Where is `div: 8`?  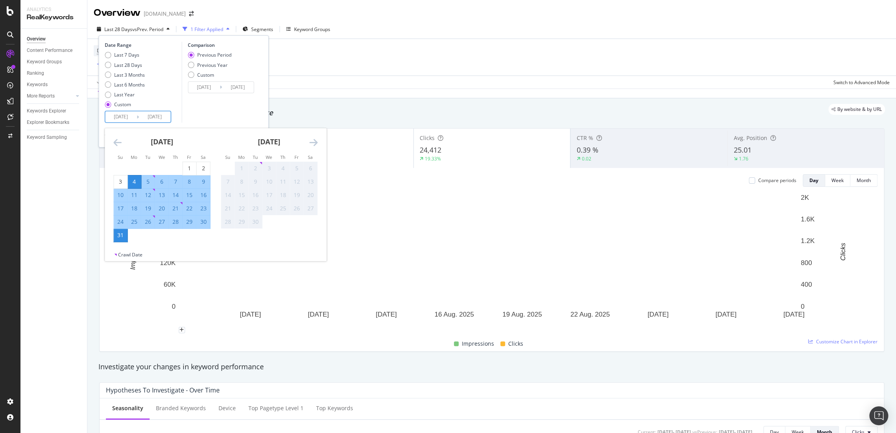 div: 8 is located at coordinates (189, 182).